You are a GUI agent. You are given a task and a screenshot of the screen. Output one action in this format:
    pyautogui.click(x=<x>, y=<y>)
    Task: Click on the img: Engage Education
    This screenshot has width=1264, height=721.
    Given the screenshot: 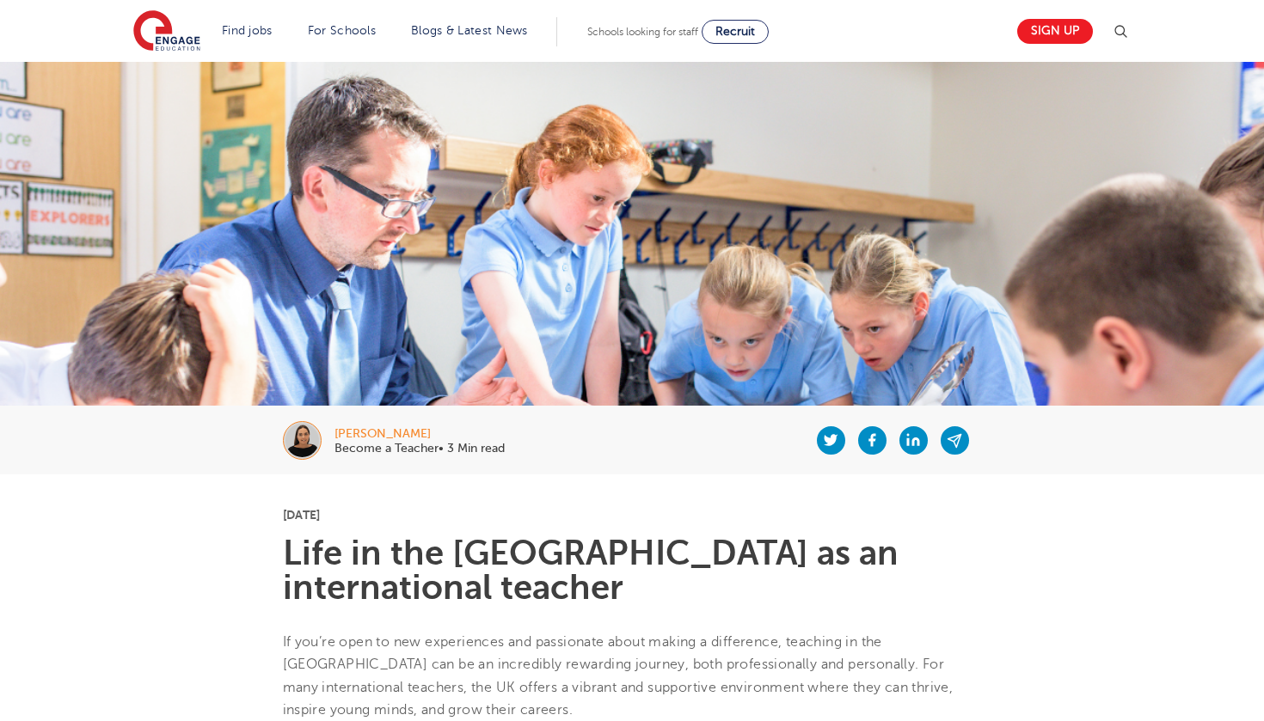 What is the action you would take?
    pyautogui.click(x=167, y=32)
    